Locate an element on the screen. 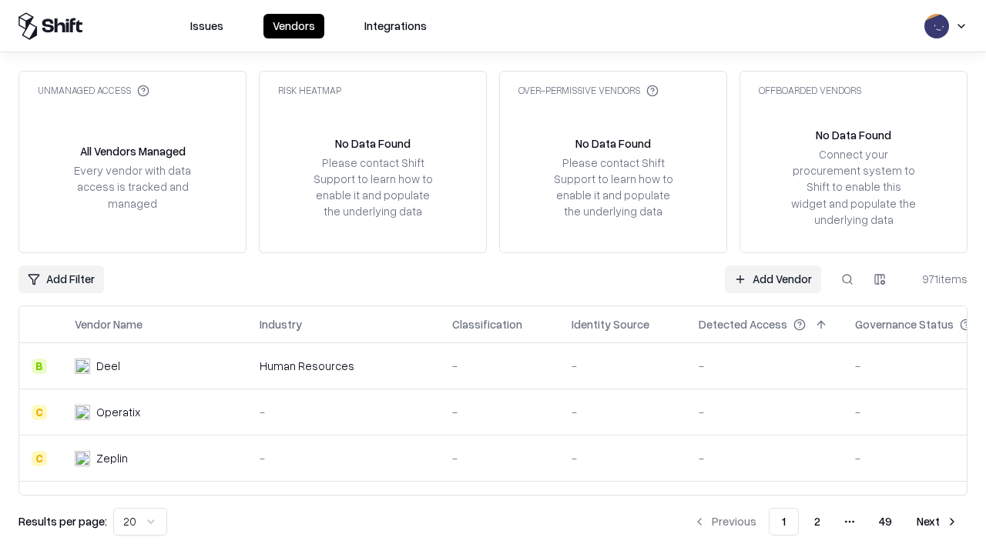 The width and height of the screenshot is (986, 554). button: 2 is located at coordinates (817, 522).